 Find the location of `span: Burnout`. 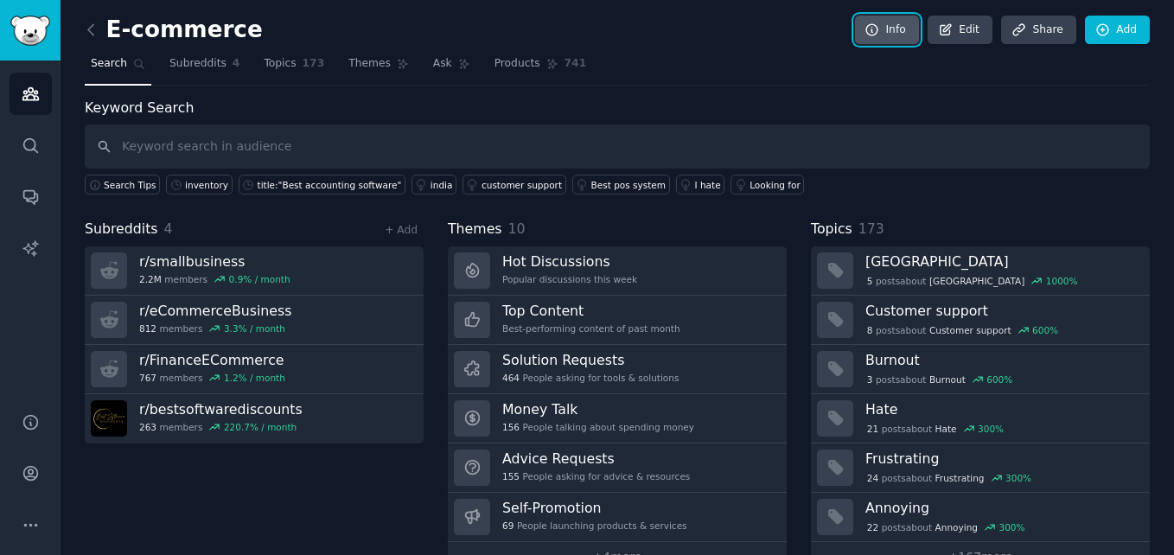

span: Burnout is located at coordinates (947, 379).